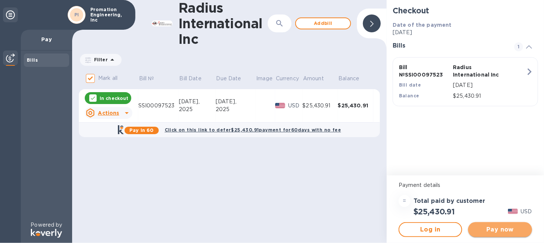 Image resolution: width=544 pixels, height=243 pixels. What do you see at coordinates (195, 78) in the screenshot?
I see `span: Bill Date` at bounding box center [195, 78].